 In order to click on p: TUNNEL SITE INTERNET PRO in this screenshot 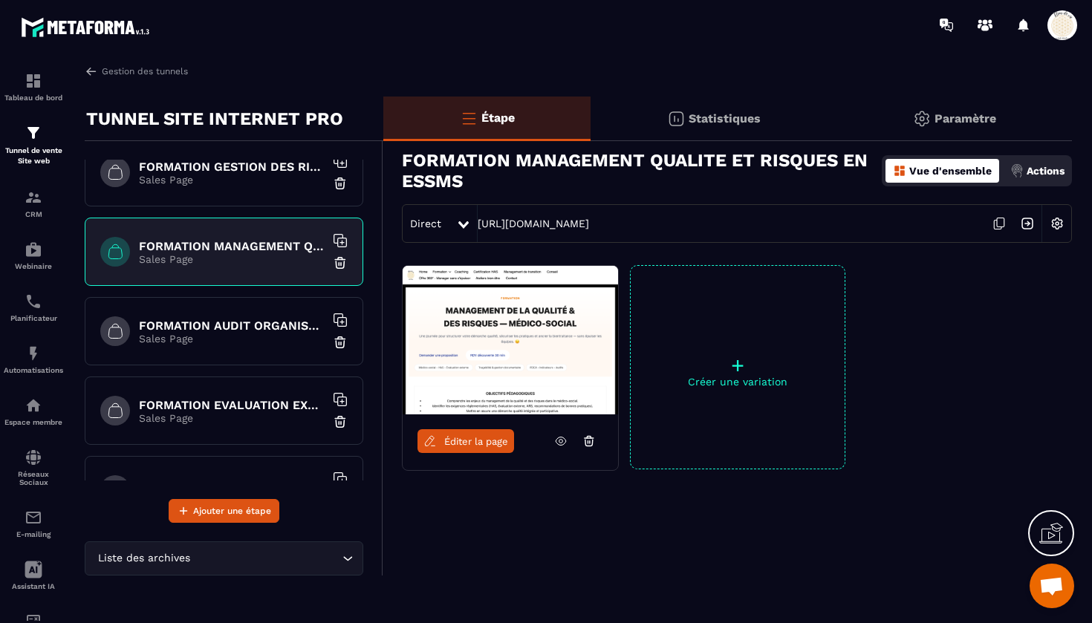, I will do `click(215, 119)`.